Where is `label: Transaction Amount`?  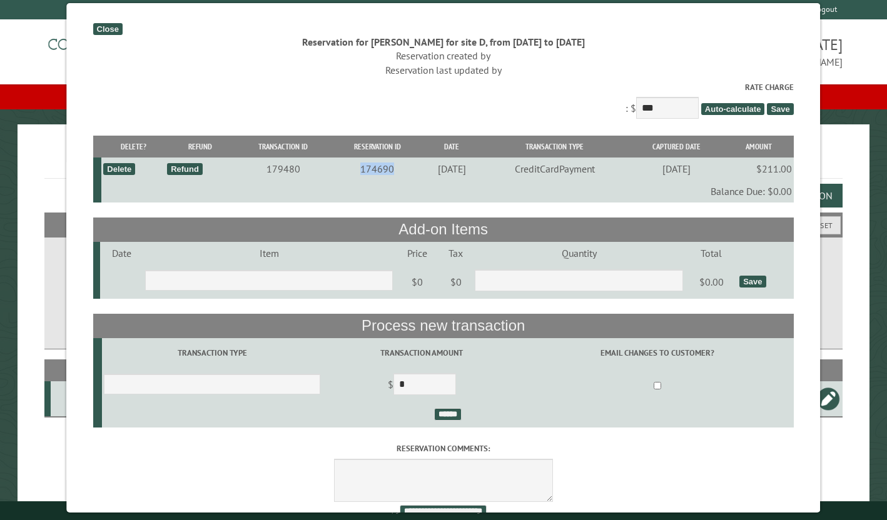 label: Transaction Amount is located at coordinates (422, 353).